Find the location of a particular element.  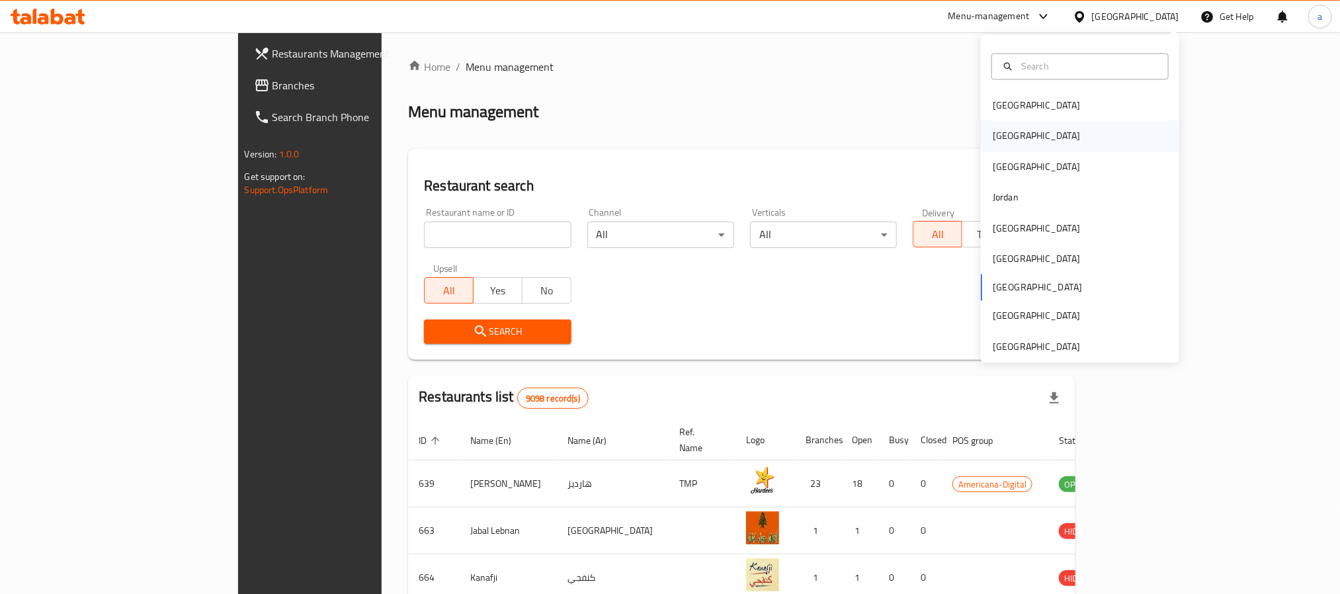

span: 1.0.0 is located at coordinates (289, 154).